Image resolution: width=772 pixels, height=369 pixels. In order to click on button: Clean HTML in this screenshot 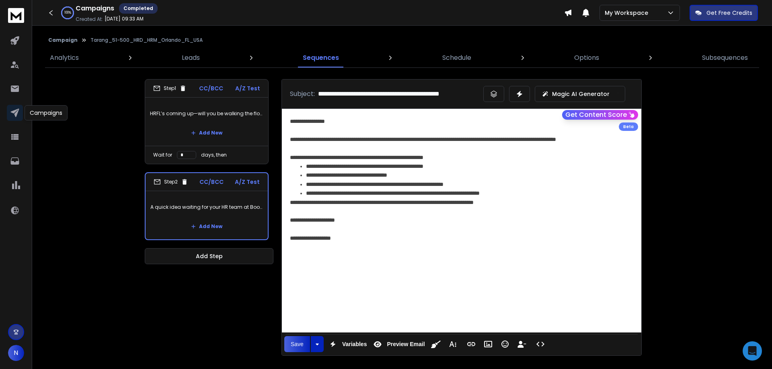, I will do `click(436, 345)`.